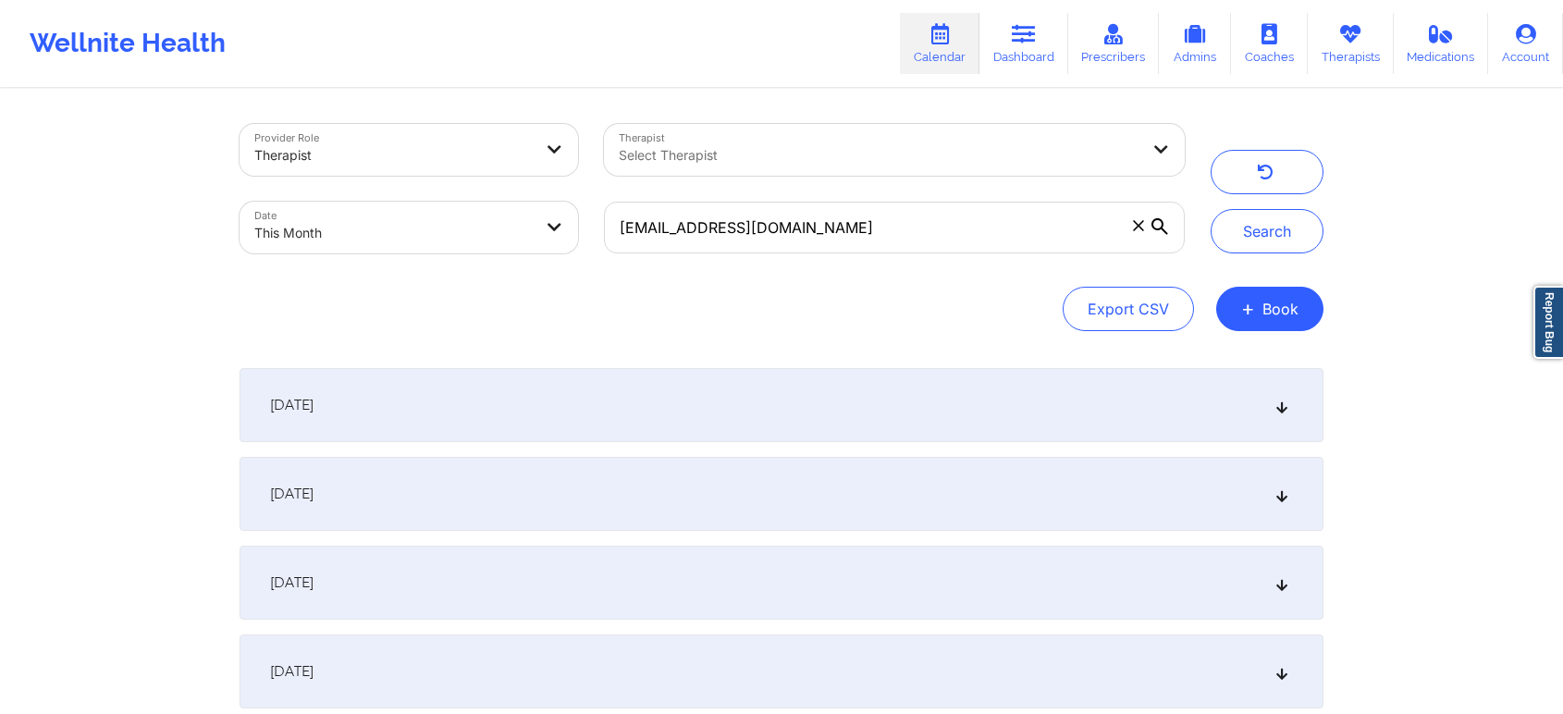 The image size is (1563, 714). Describe the element at coordinates (1525, 43) in the screenshot. I see `a: Account` at that location.